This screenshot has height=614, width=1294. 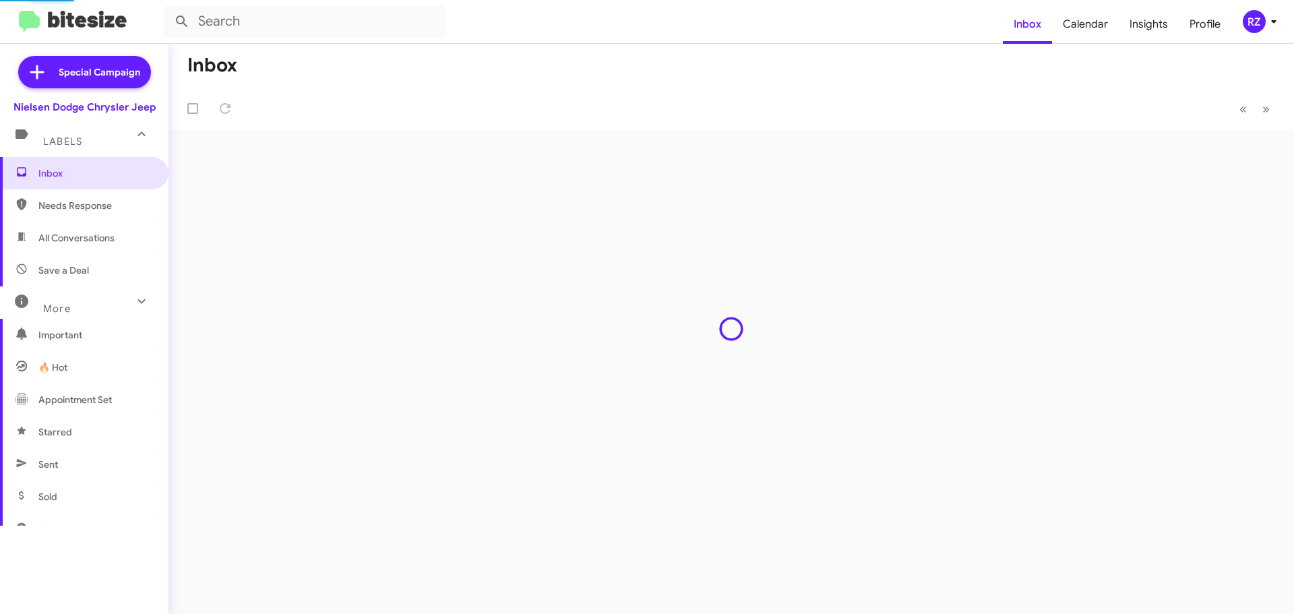 I want to click on a: Special Campaign, so click(x=84, y=72).